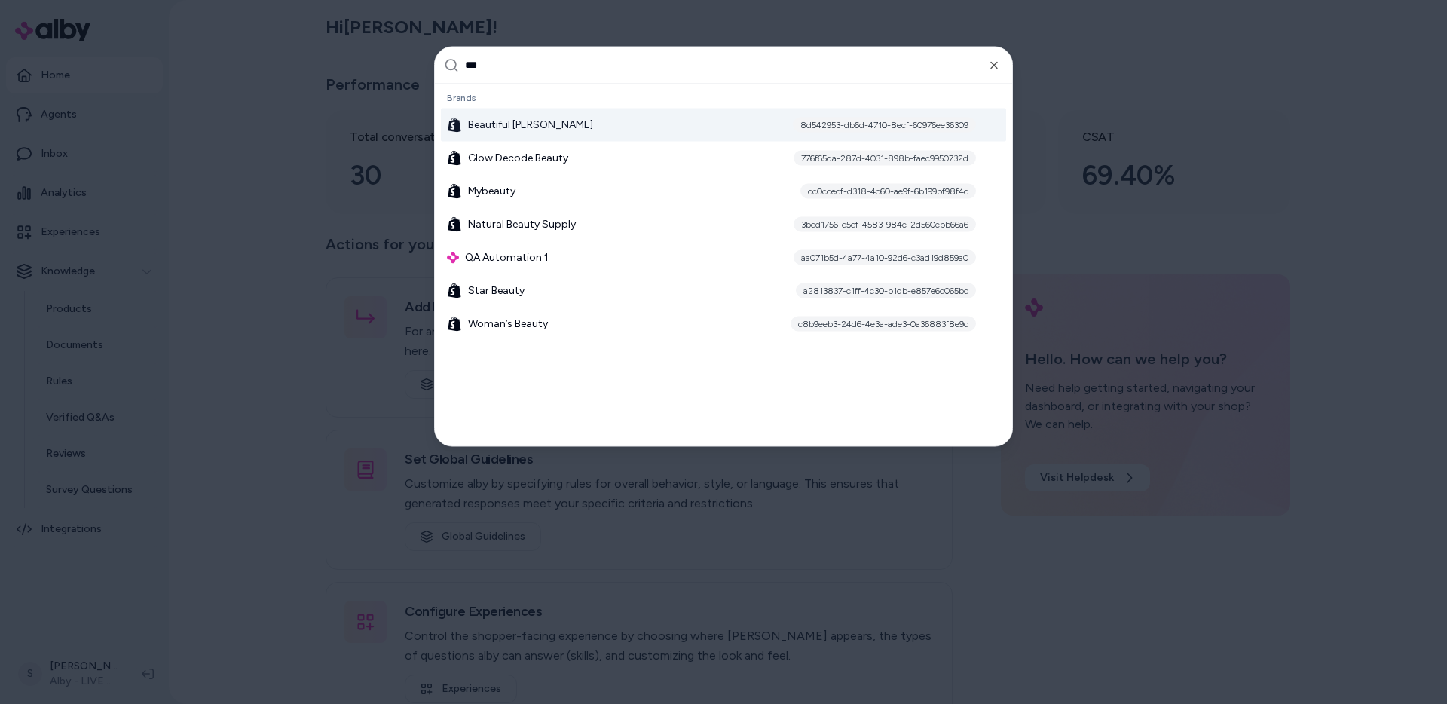  What do you see at coordinates (453, 257) in the screenshot?
I see `img: alby Logo` at bounding box center [453, 257].